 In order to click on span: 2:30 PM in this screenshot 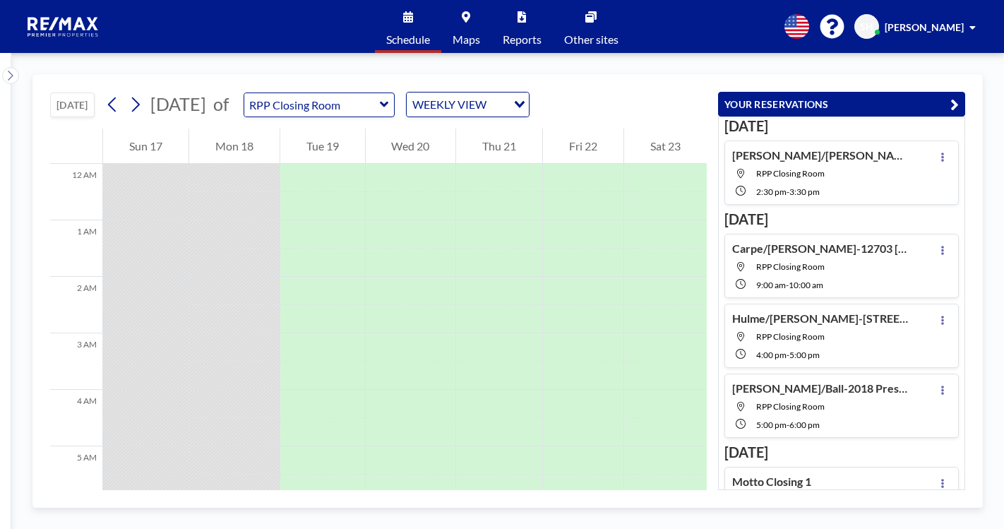, I will do `click(771, 191)`.